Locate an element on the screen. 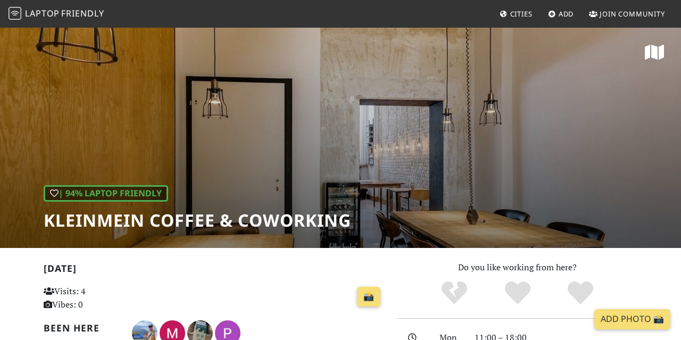 The height and width of the screenshot is (340, 681). a: Join Community is located at coordinates (627, 14).